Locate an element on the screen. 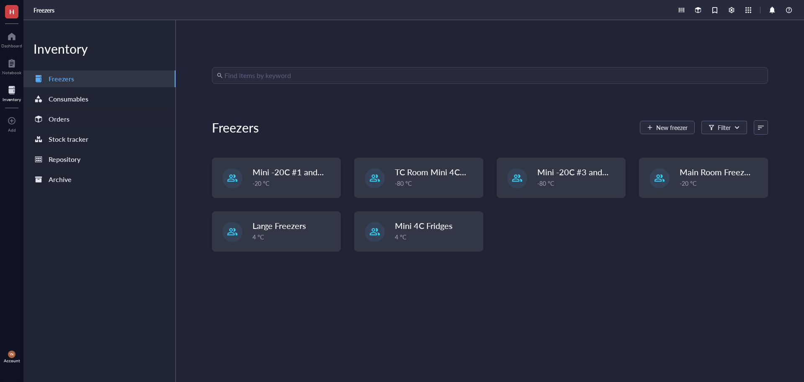 The width and height of the screenshot is (804, 382). div: Account is located at coordinates (12, 360).